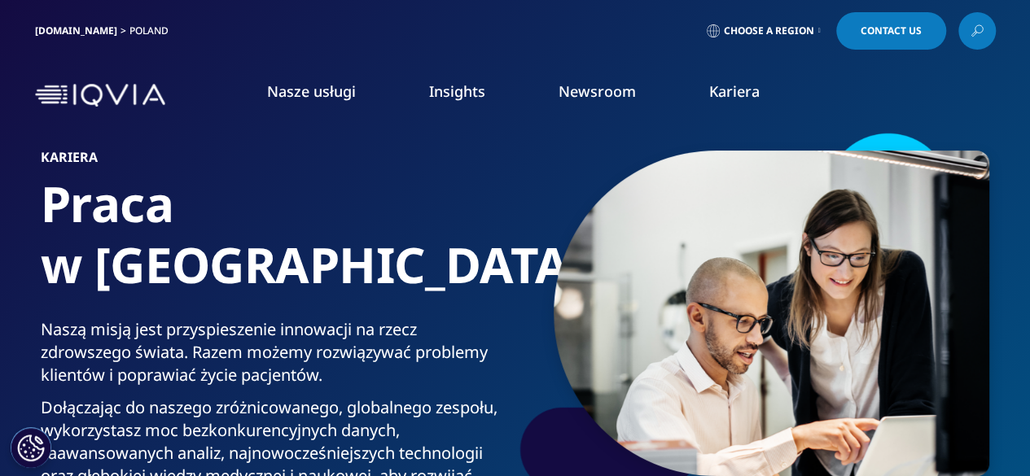  Describe the element at coordinates (31, 448) in the screenshot. I see `button: Ustawienia plików cookie` at that location.